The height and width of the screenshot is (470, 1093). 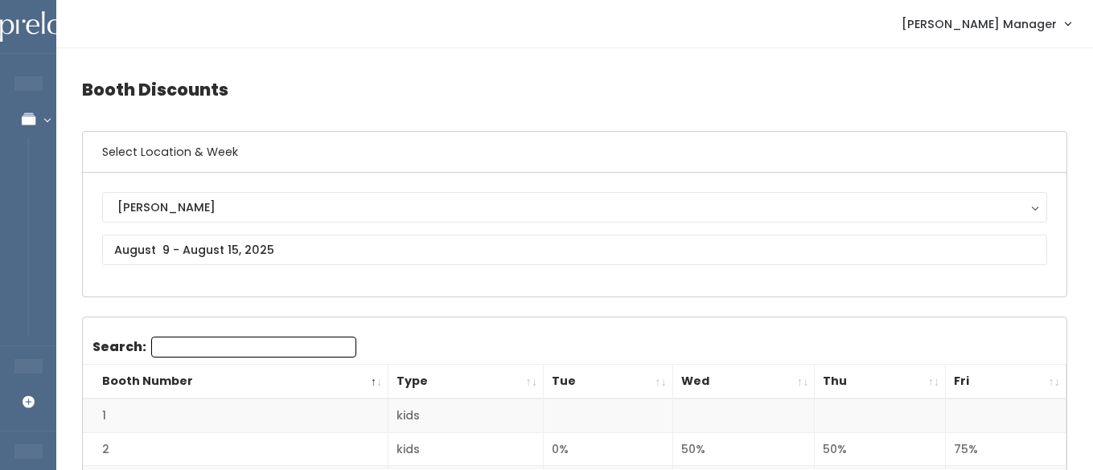 What do you see at coordinates (1006, 450) in the screenshot?
I see `td: 75%` at bounding box center [1006, 450].